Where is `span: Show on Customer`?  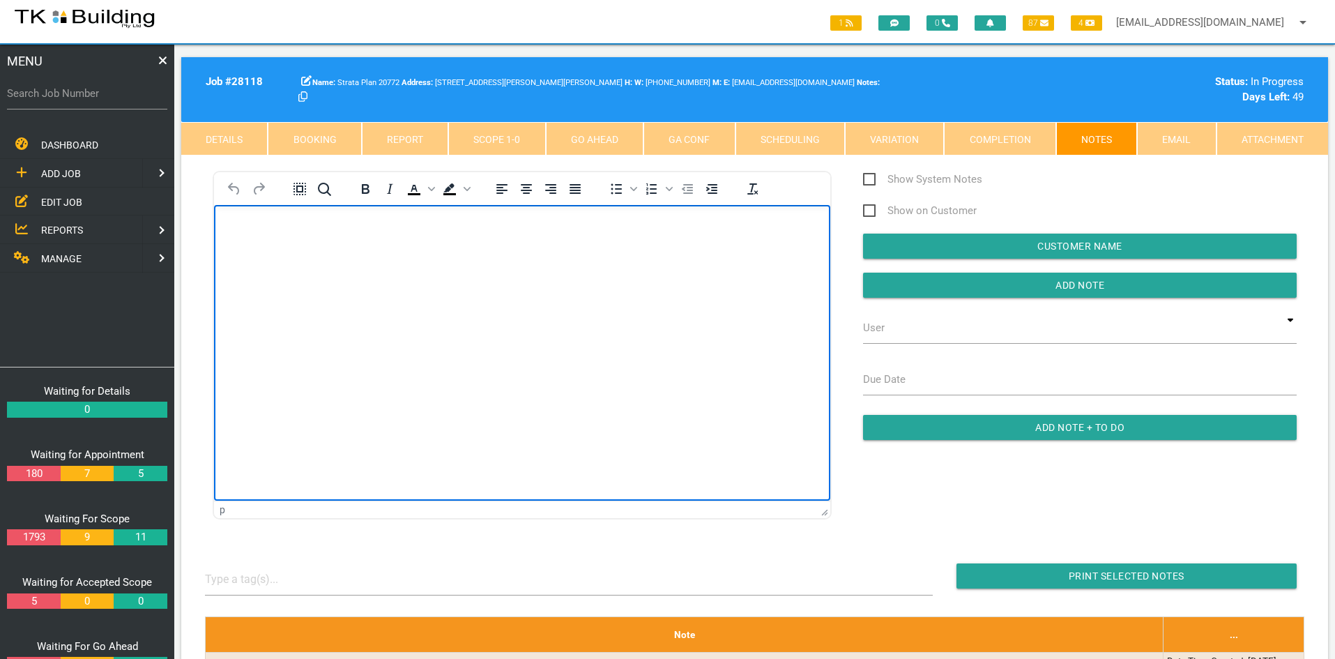 span: Show on Customer is located at coordinates (920, 211).